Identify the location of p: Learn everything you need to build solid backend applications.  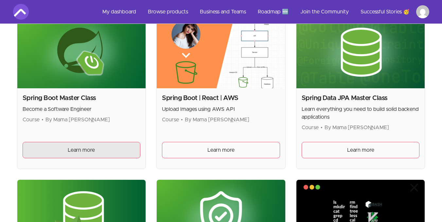
(360, 113).